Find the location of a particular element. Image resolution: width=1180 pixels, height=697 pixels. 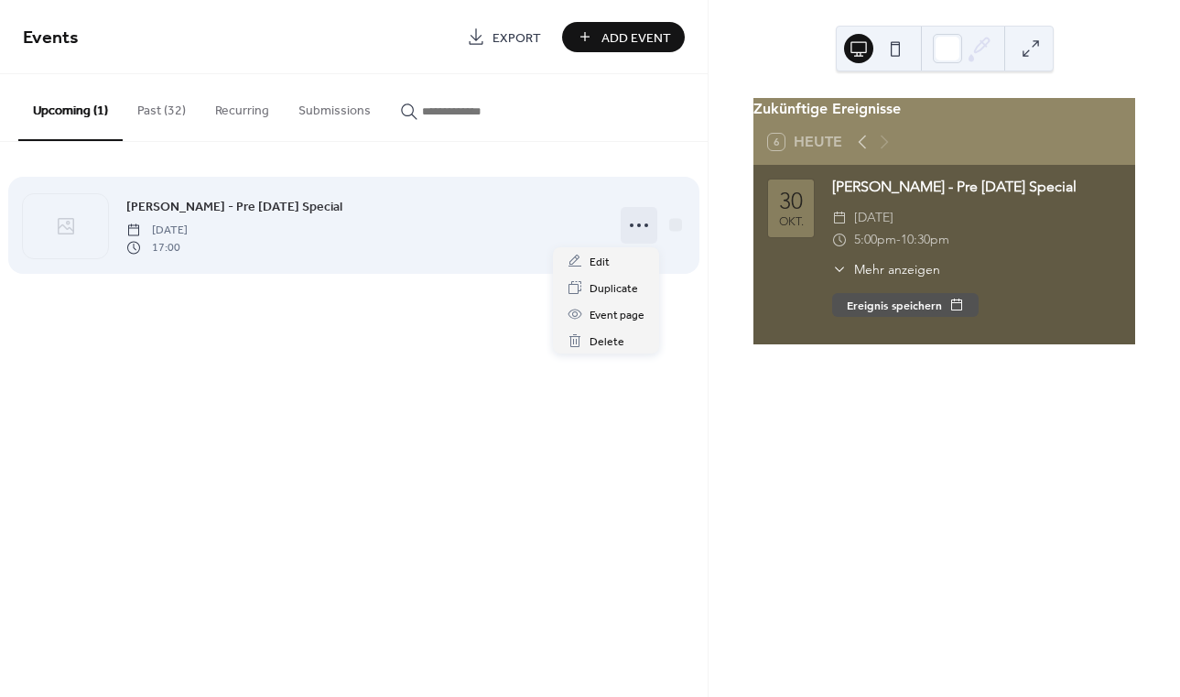

span: Edit is located at coordinates (600, 262).